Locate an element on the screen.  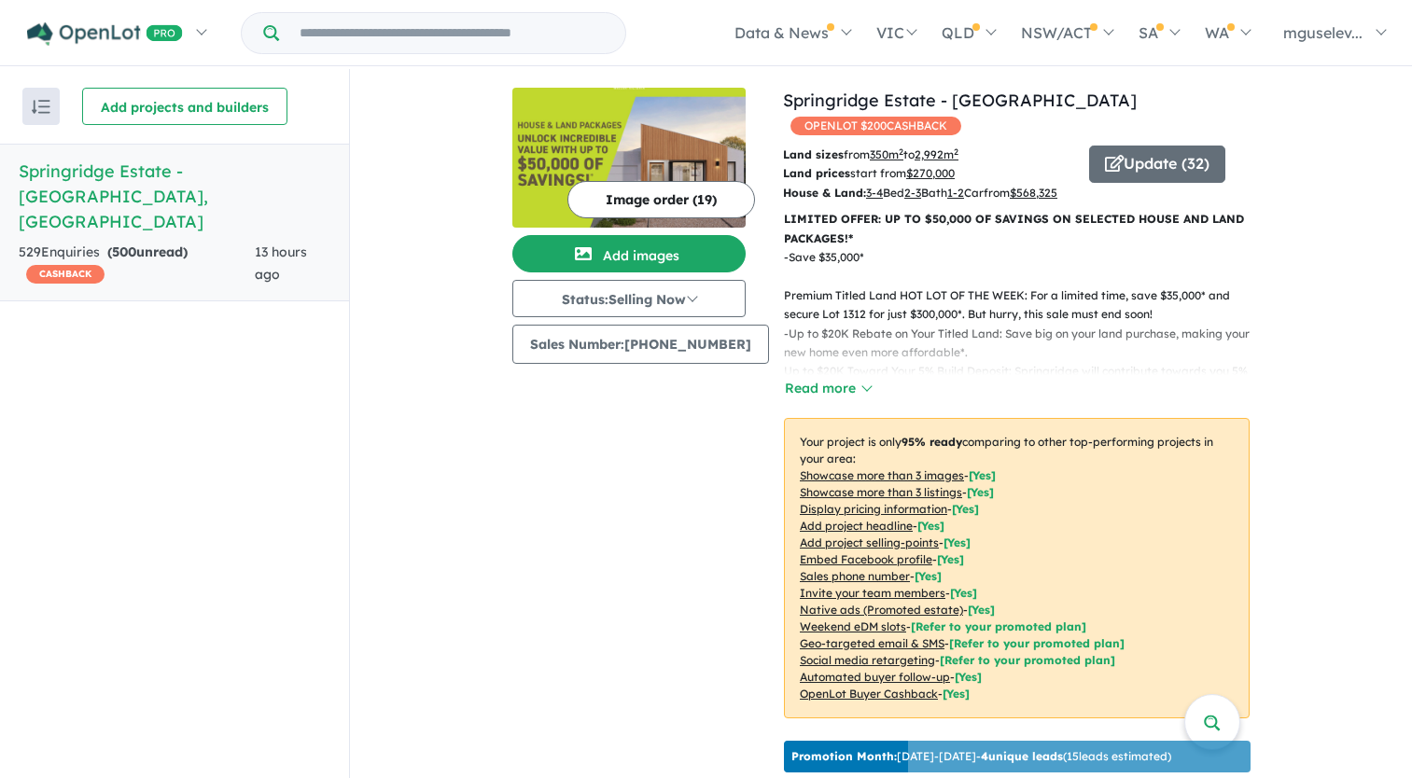
span: mguselev... is located at coordinates (1322, 33).